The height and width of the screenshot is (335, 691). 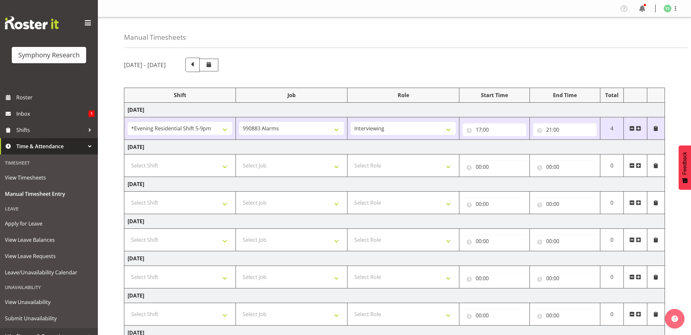 What do you see at coordinates (52, 114) in the screenshot?
I see `span: Inbox` at bounding box center [52, 114].